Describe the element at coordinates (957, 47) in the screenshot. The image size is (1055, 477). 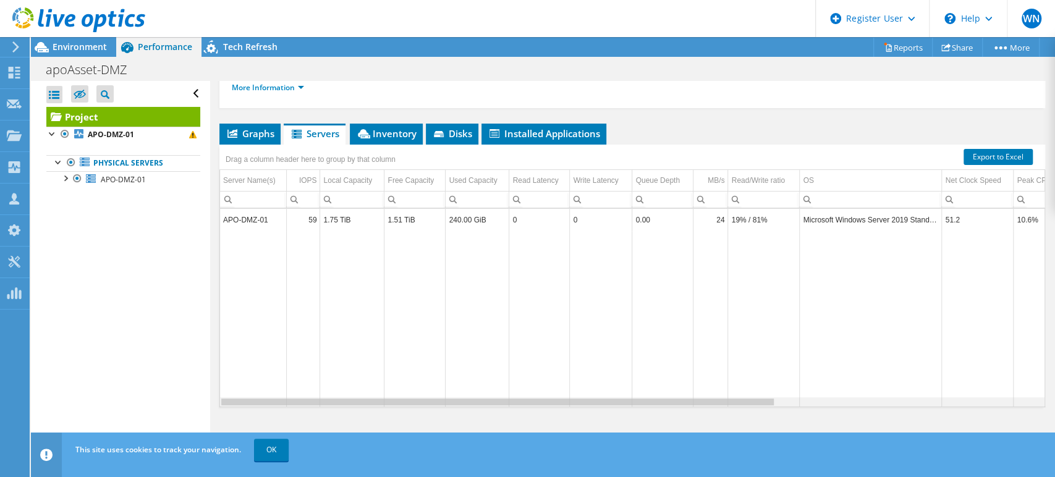
I see `a: Share` at that location.